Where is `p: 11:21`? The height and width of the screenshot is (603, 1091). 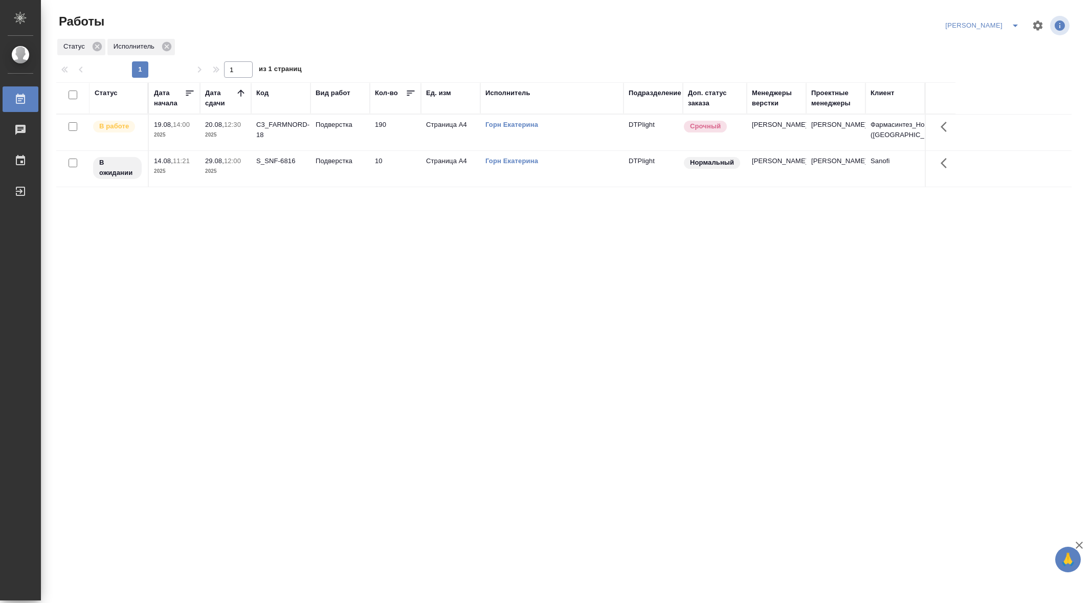
p: 11:21 is located at coordinates (181, 161).